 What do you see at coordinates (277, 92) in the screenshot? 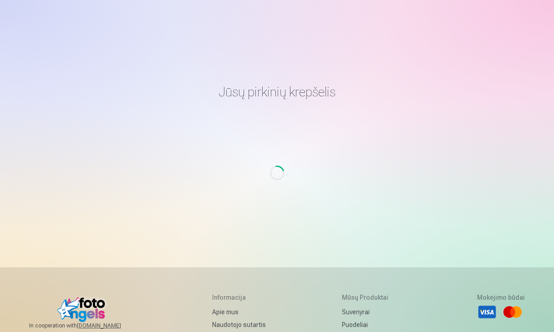
I see `h1: Jūsų pirkinių krepšelis` at bounding box center [277, 92].